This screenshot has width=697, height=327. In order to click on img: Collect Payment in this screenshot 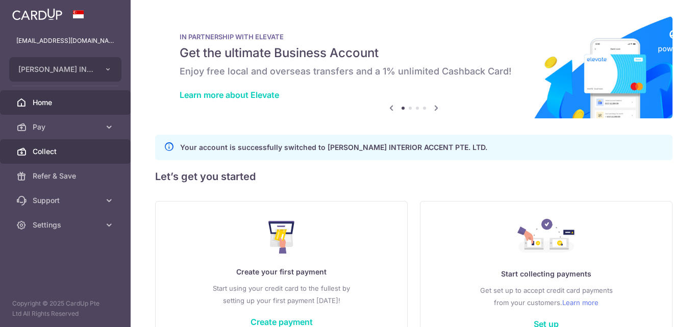, I will do `click(547, 237)`.